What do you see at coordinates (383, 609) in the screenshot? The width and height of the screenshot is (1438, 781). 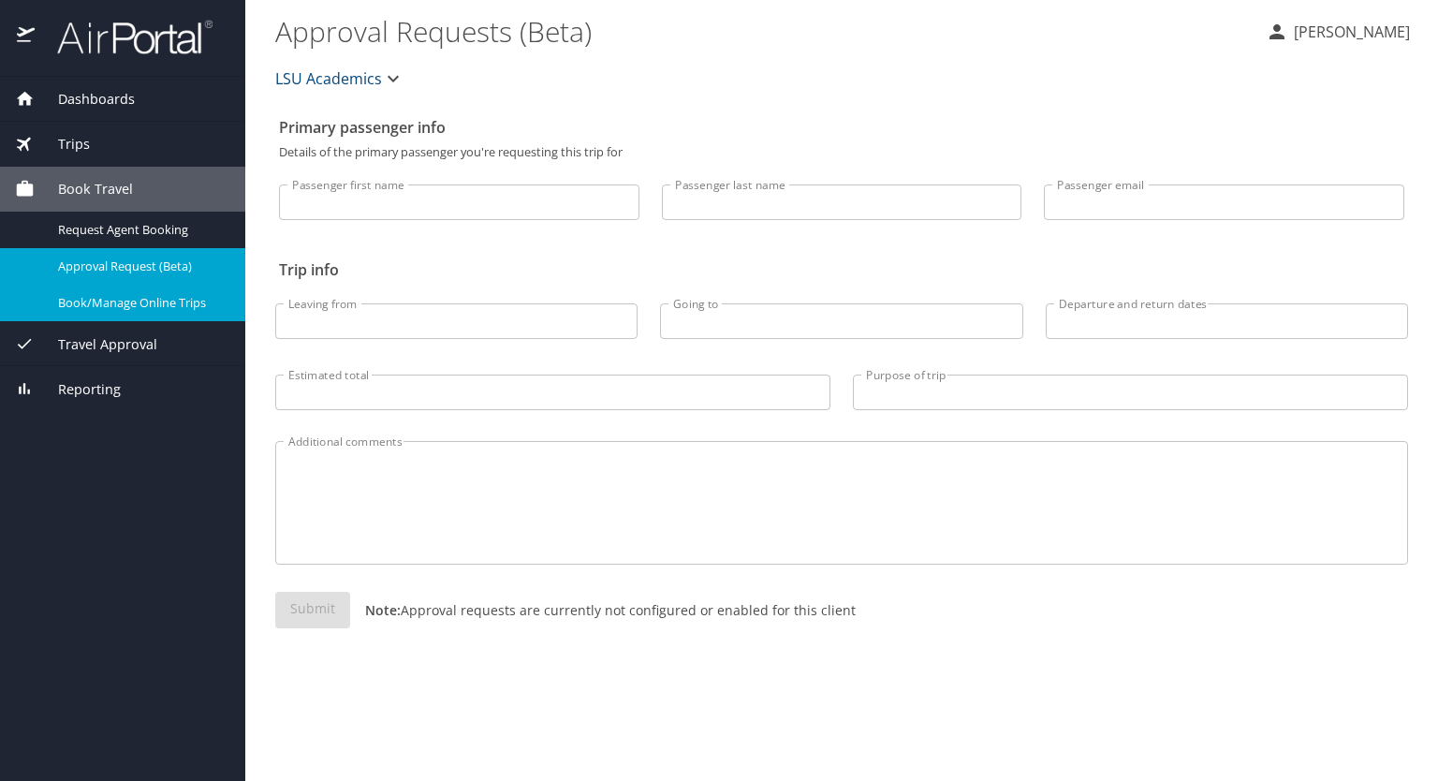 I see `strong: Note:` at bounding box center [383, 609].